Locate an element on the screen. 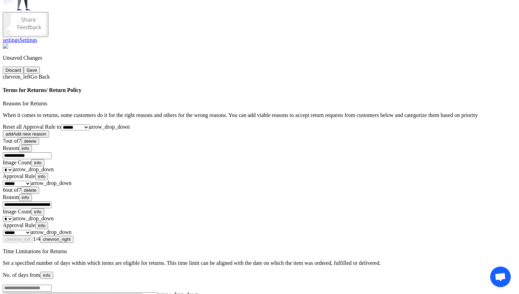 This screenshot has height=294, width=519. button: Discard is located at coordinates (13, 70).